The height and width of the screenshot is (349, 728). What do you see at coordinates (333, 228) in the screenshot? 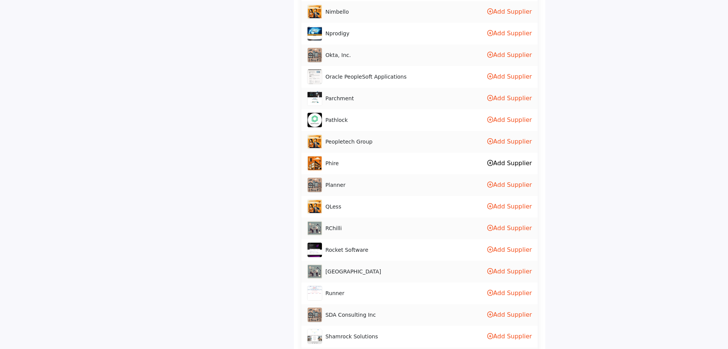
I see `span: RChilli` at bounding box center [333, 228].